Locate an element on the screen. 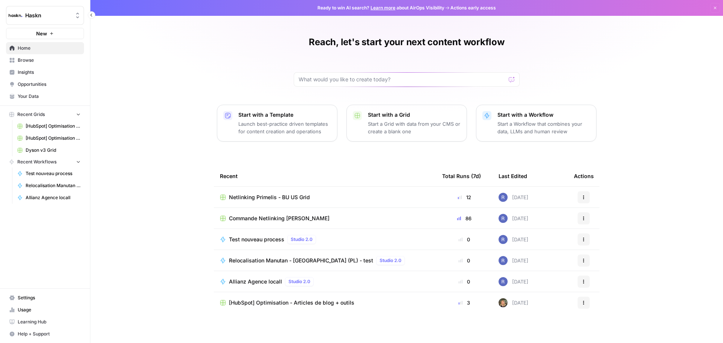 This screenshot has height=343, width=723. span: Recent Workflows is located at coordinates (37, 162).